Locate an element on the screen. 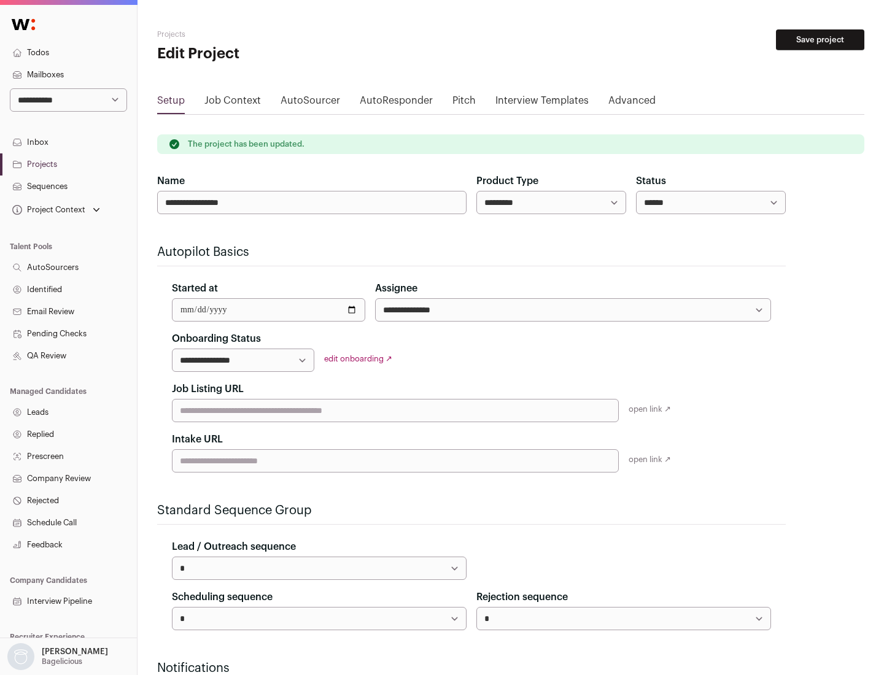 The height and width of the screenshot is (675, 884). h1: Edit Project is located at coordinates (275, 54).